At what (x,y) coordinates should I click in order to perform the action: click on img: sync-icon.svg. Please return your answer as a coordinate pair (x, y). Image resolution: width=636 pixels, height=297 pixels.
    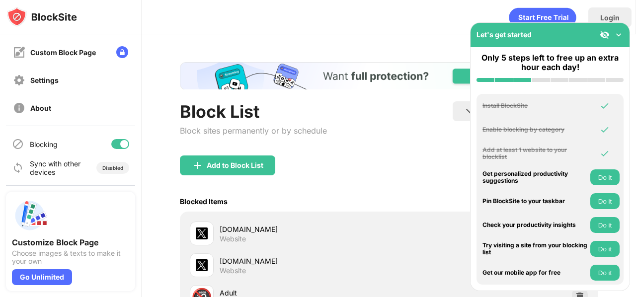
    Looking at the image, I should click on (18, 168).